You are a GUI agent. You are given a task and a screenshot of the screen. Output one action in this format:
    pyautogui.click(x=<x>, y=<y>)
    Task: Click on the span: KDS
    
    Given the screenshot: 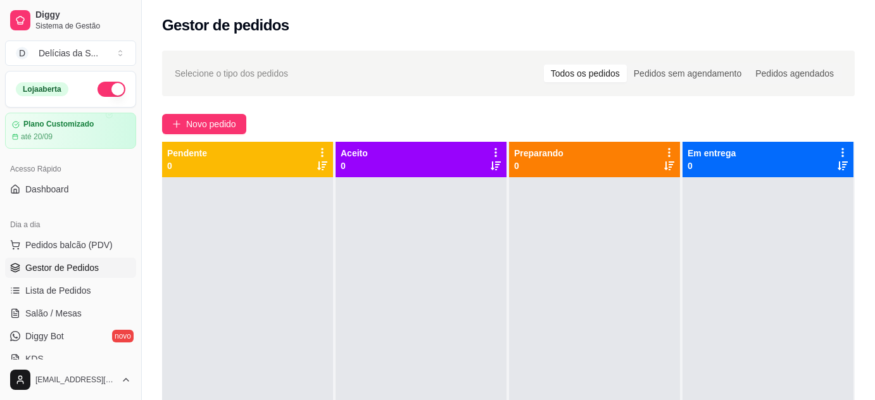 What is the action you would take?
    pyautogui.click(x=34, y=359)
    